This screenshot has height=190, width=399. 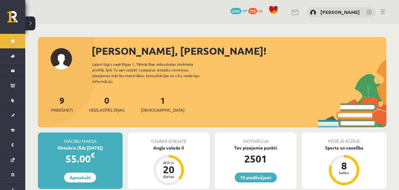 I want to click on div: Atlicis, so click(x=169, y=162).